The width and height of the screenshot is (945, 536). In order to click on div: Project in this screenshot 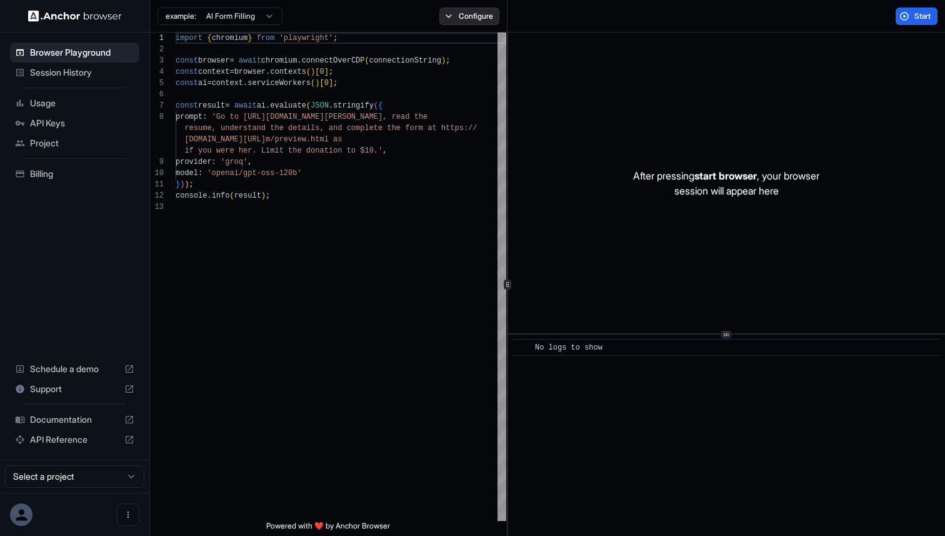, I will do `click(74, 143)`.